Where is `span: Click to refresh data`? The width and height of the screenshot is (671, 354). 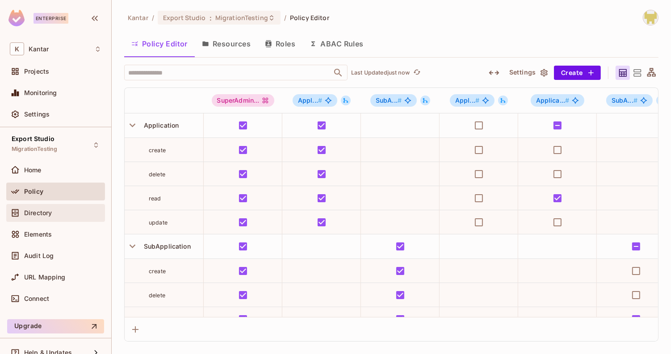 span: Click to refresh data is located at coordinates (416, 73).